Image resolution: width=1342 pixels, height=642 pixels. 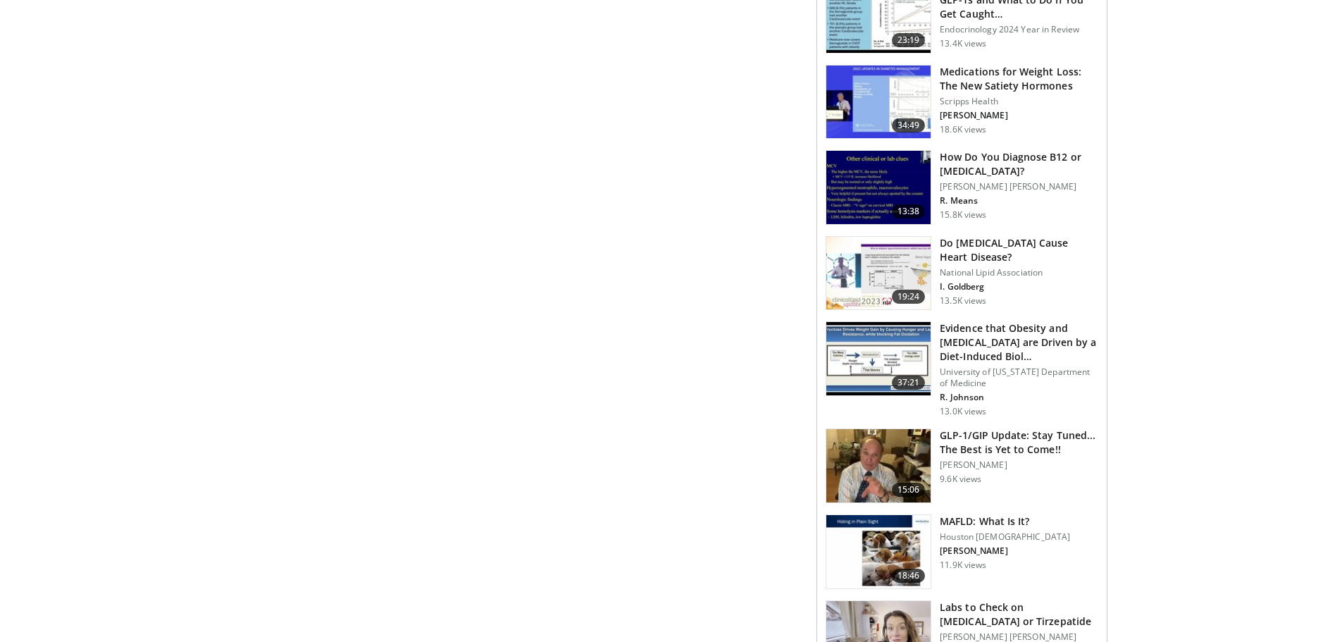 I want to click on img: 0bfdbe78-0a99-479c-8700-0132d420b8cd.150x105_q85_crop-smart_upscale.jpg, so click(x=878, y=273).